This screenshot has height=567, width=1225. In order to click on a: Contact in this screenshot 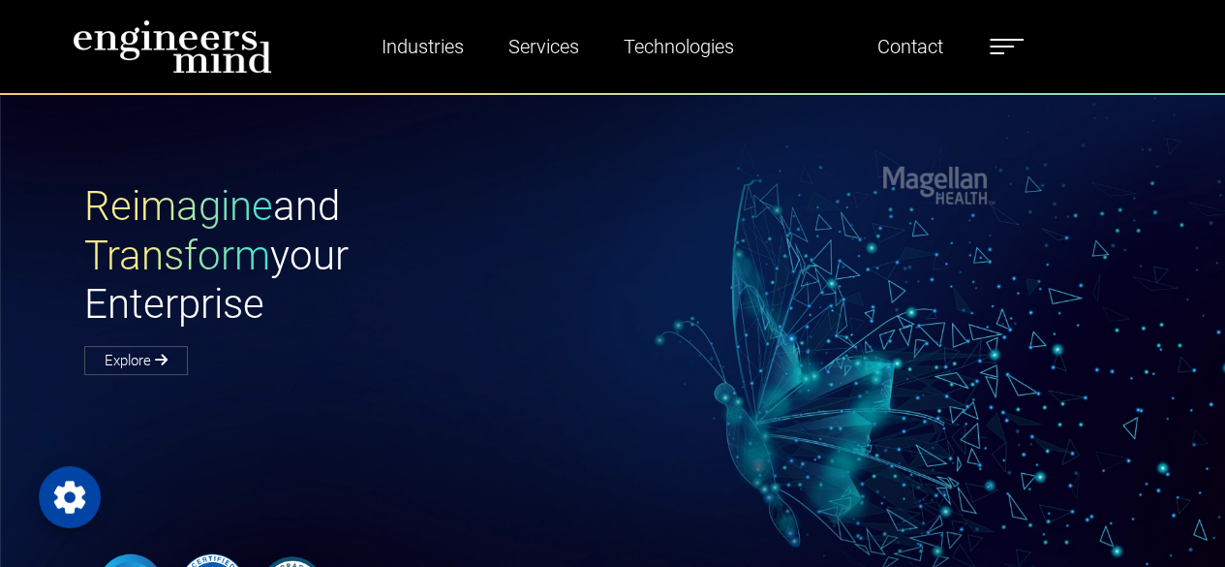, I will do `click(911, 46)`.